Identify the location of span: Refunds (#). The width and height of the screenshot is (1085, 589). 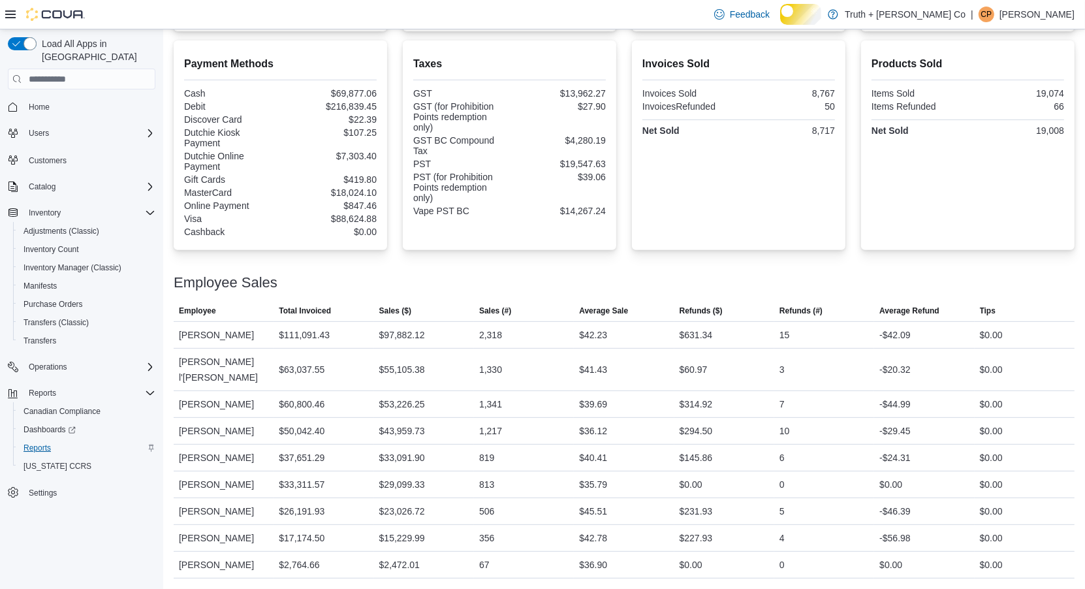
(801, 311).